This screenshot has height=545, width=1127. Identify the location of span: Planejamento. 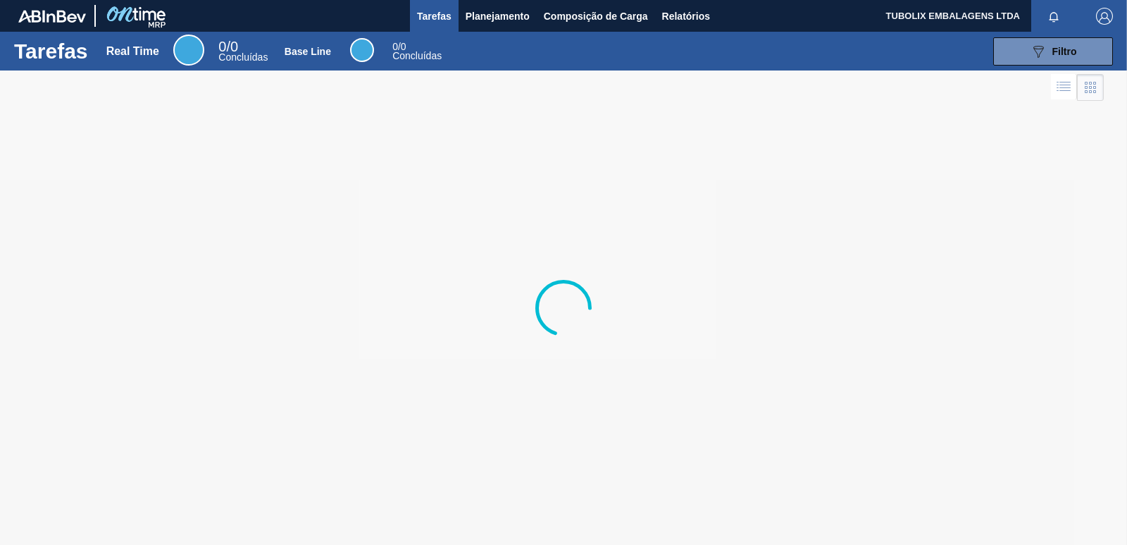
(497, 16).